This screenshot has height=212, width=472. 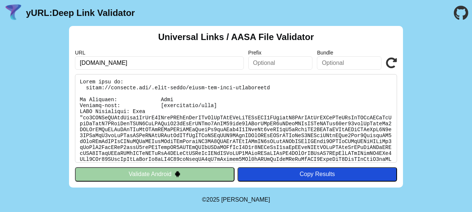 What do you see at coordinates (159, 53) in the screenshot?
I see `label: URL` at bounding box center [159, 53].